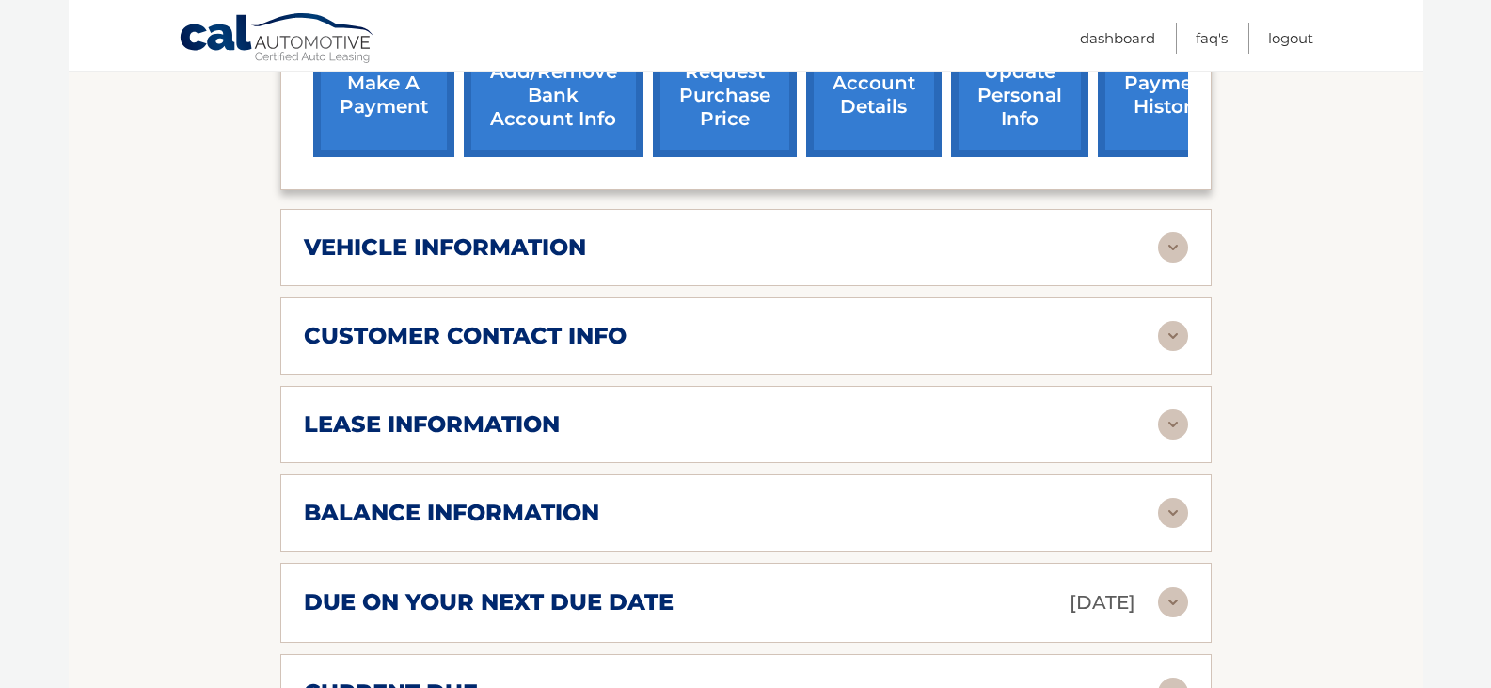 Image resolution: width=1491 pixels, height=688 pixels. What do you see at coordinates (445, 247) in the screenshot?
I see `h2: vehicle information` at bounding box center [445, 247].